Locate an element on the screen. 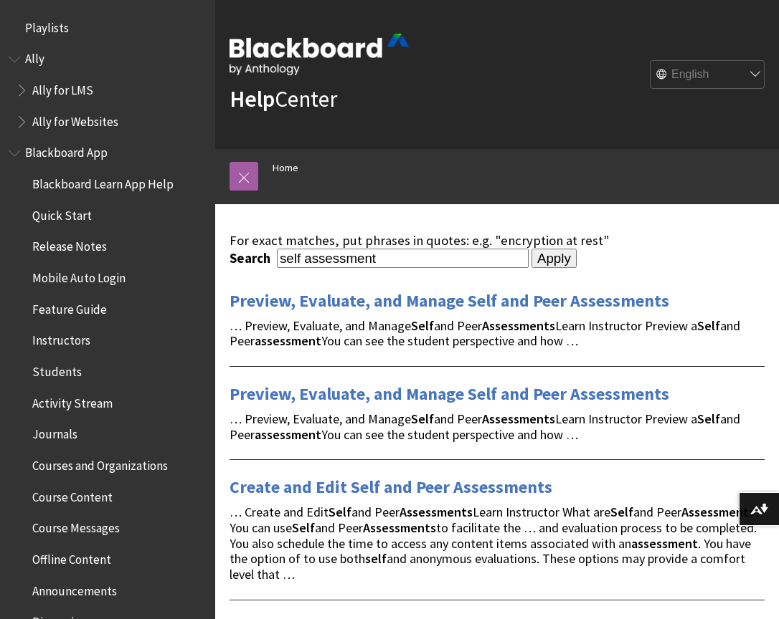 The image size is (779, 619). label: Search is located at coordinates (252, 258).